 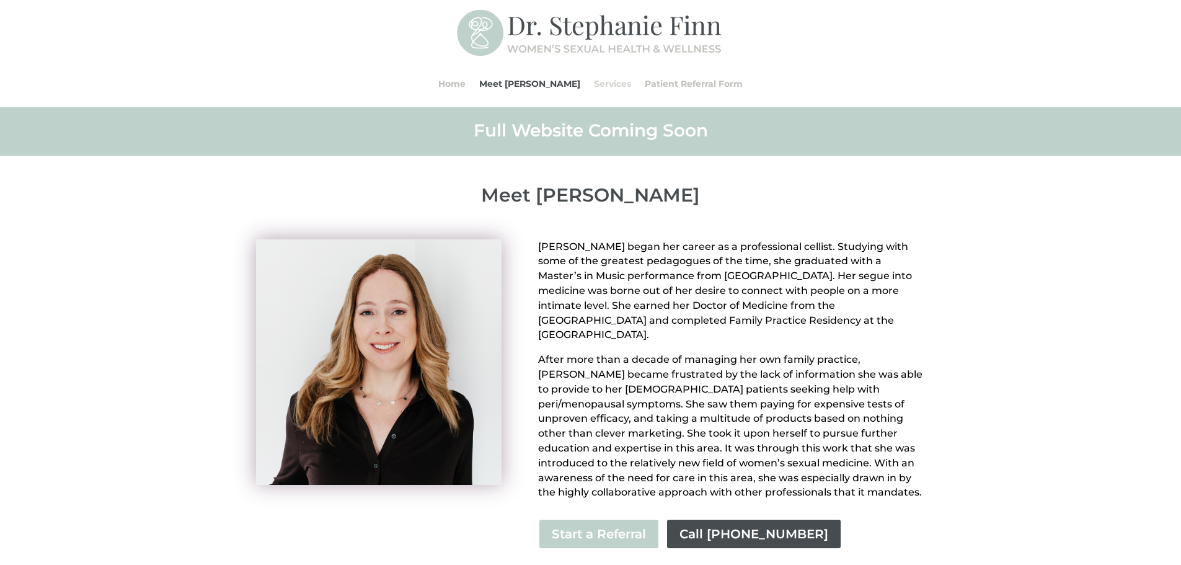 I want to click on h2: Full Website Coming Soon, so click(x=591, y=133).